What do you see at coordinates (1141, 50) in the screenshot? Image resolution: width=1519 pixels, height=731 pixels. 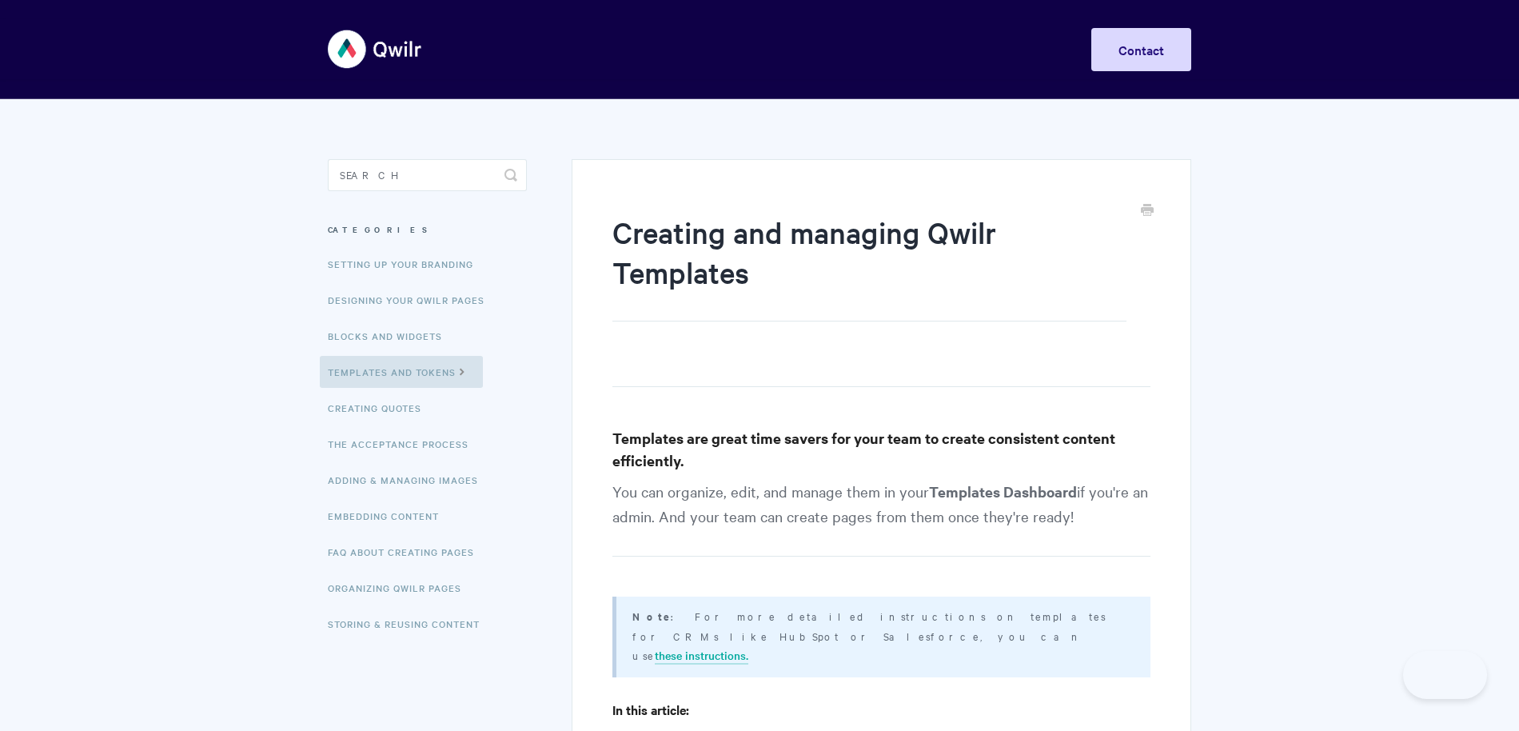 I see `a: Contact` at bounding box center [1141, 50].